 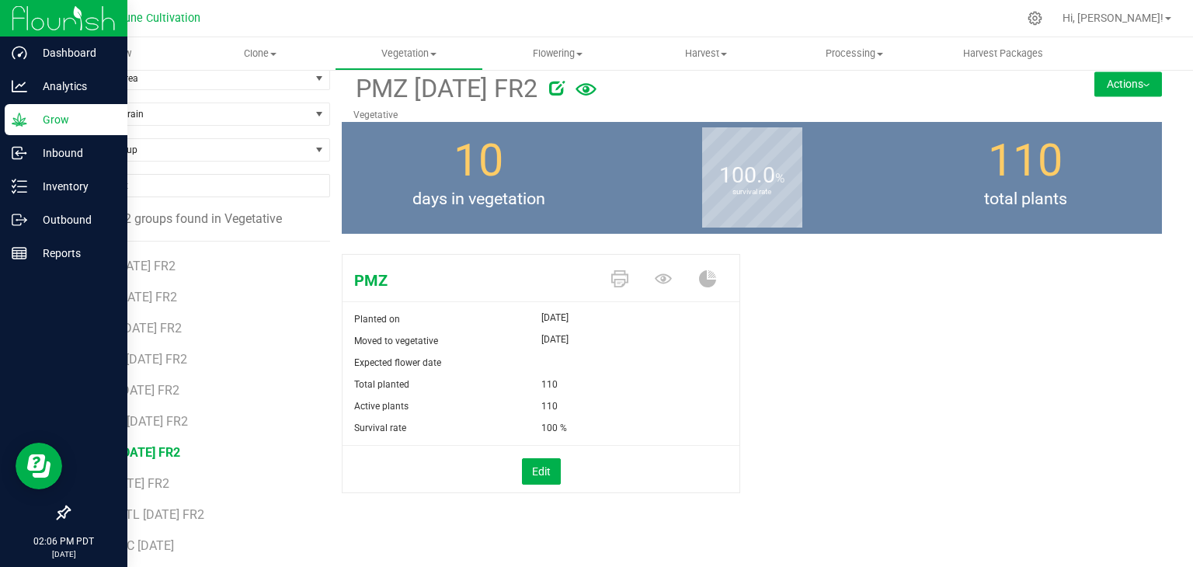 I want to click on a: Clone, so click(x=259, y=54).